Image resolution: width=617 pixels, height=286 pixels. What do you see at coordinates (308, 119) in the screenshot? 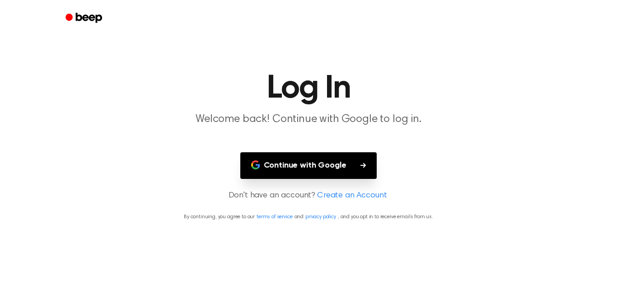
I see `p: Welcome back! Continue with Google to log in.` at bounding box center [308, 119].